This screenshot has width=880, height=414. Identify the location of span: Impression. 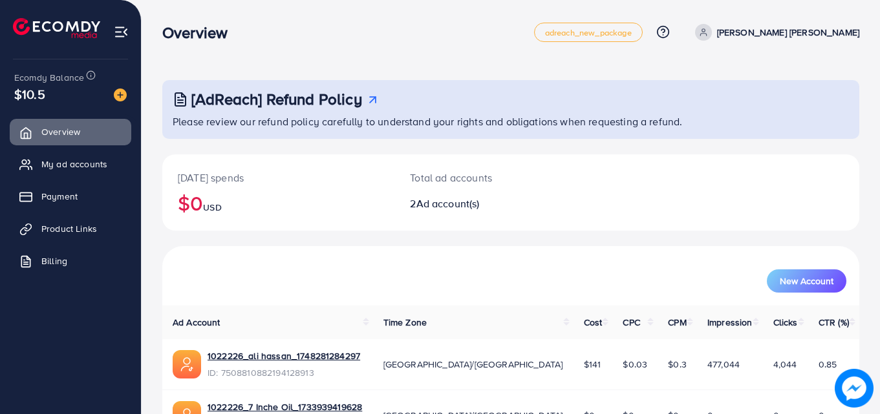
(730, 323).